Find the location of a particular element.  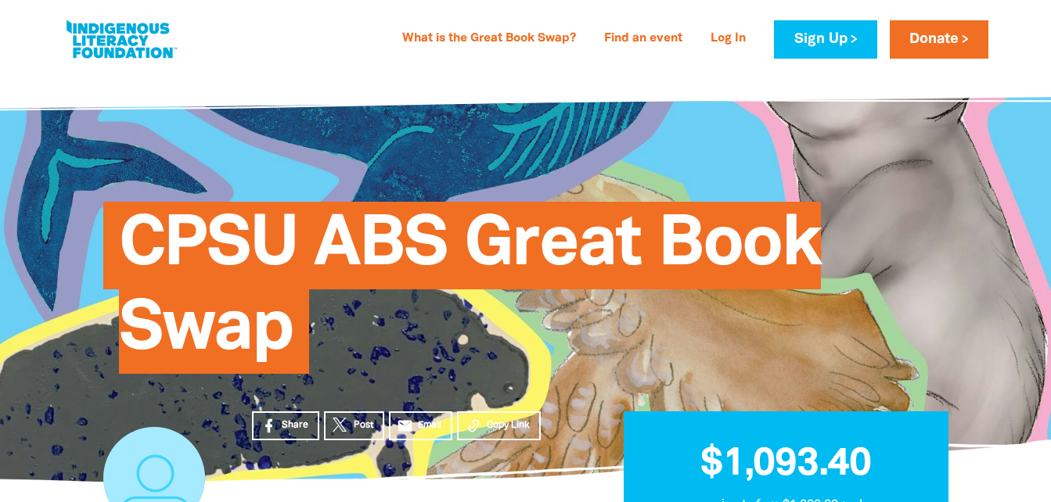

span: $1,093.40 is located at coordinates (786, 465).